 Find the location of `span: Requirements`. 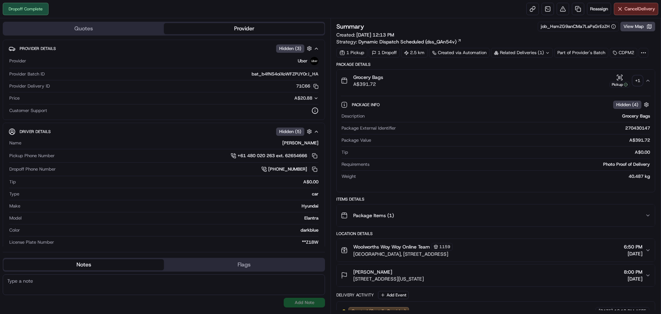

span: Requirements is located at coordinates (355, 164).